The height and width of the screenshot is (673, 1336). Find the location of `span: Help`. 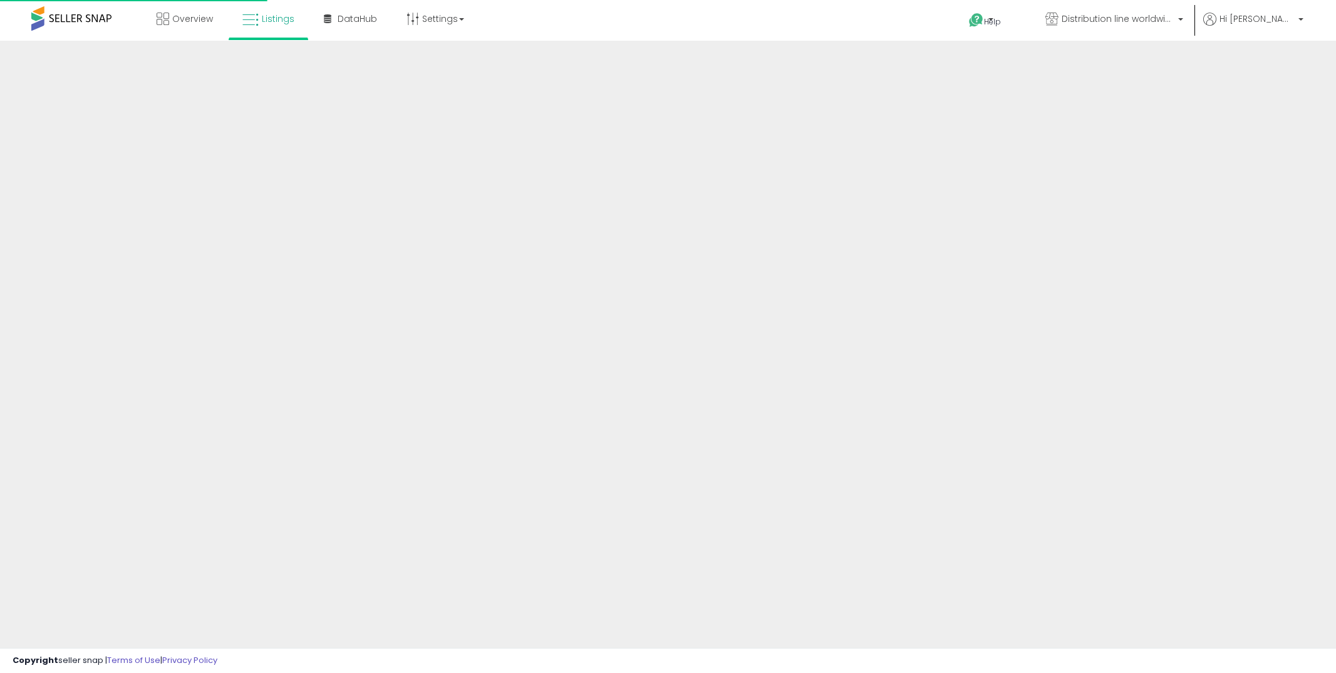

span: Help is located at coordinates (992, 21).